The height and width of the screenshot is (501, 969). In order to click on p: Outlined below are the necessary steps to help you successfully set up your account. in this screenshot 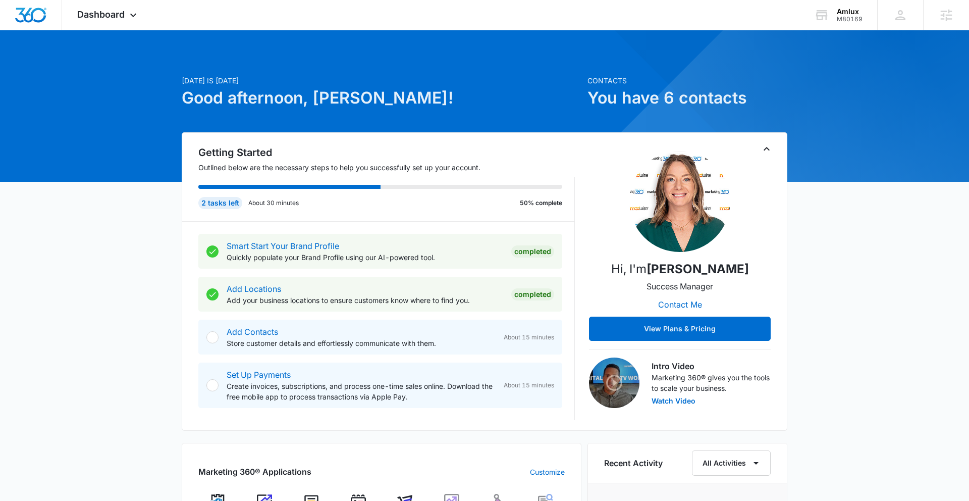, I will do `click(387, 167)`.